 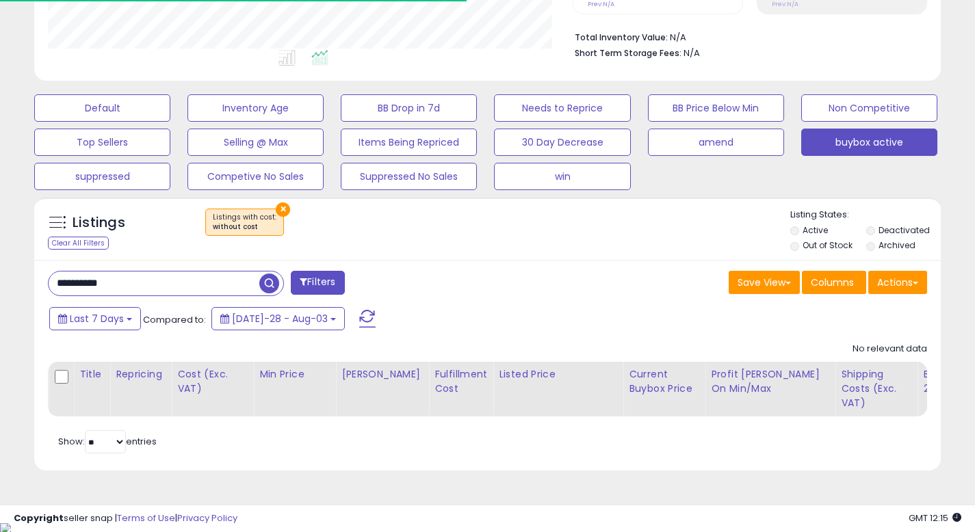 I want to click on button: Actions, so click(x=898, y=283).